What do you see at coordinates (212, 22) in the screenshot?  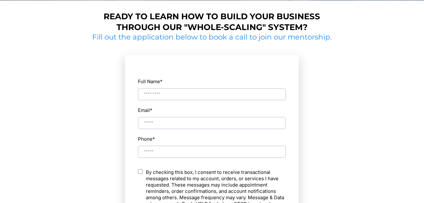 I see `strong: Ready to learn how to build your business through our "whole-scaling" system?` at bounding box center [212, 22].